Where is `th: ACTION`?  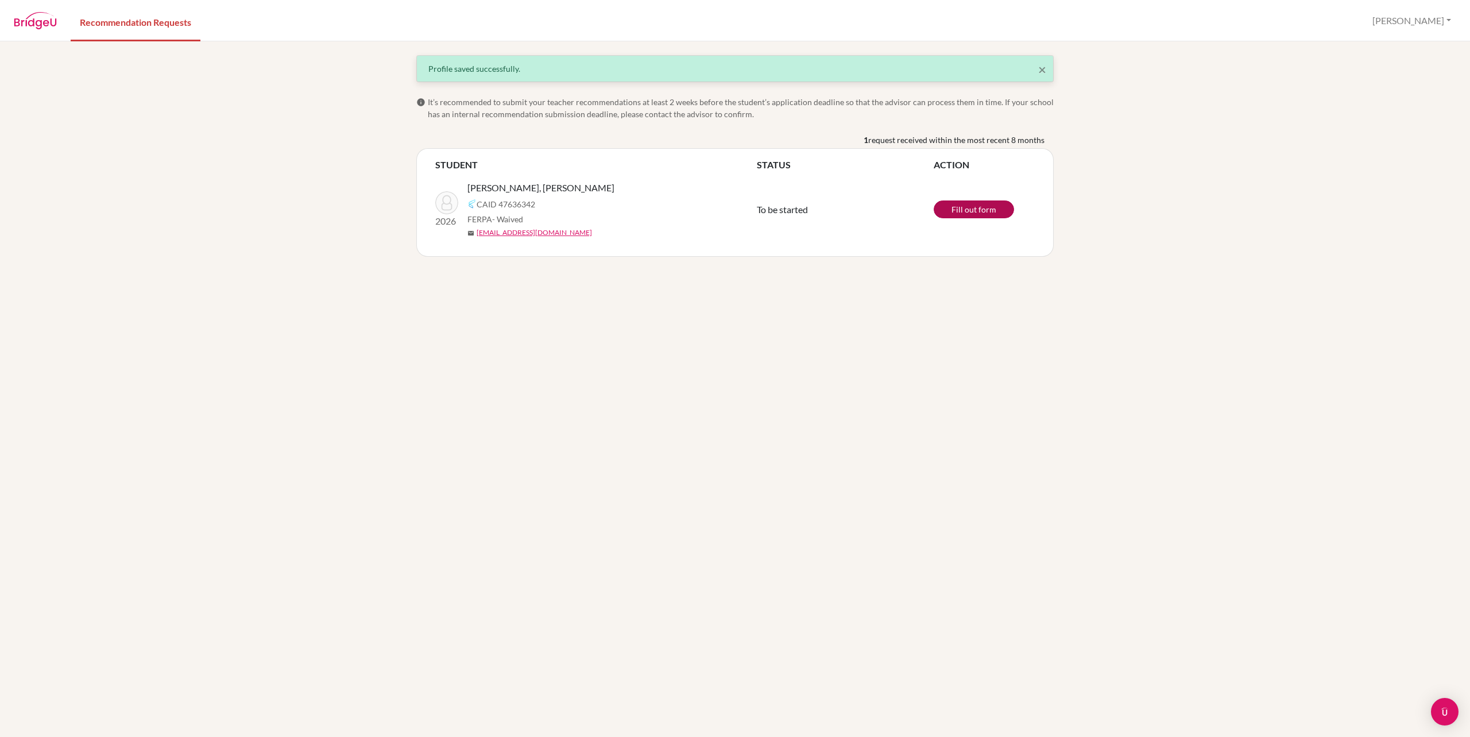
th: ACTION is located at coordinates (984, 165).